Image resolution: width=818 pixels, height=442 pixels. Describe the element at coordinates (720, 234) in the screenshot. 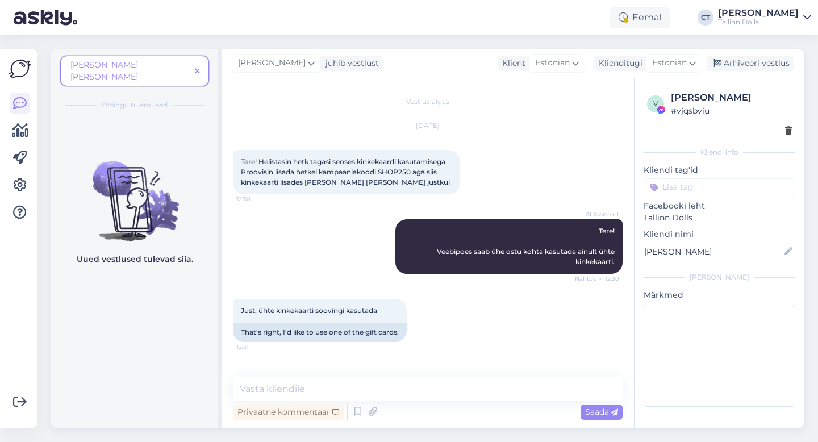

I see `p: Kliendi nimi` at that location.